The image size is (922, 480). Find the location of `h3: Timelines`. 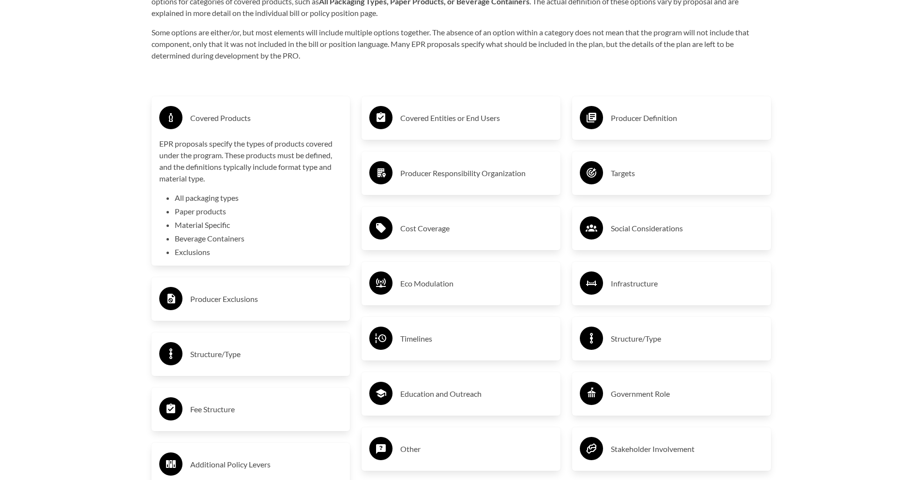

h3: Timelines is located at coordinates (476, 339).